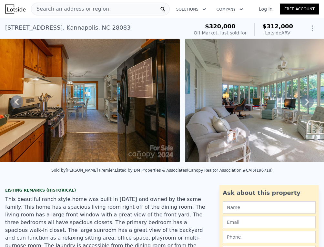 The width and height of the screenshot is (324, 247). Describe the element at coordinates (70, 9) in the screenshot. I see `span: Search an address or region` at that location.